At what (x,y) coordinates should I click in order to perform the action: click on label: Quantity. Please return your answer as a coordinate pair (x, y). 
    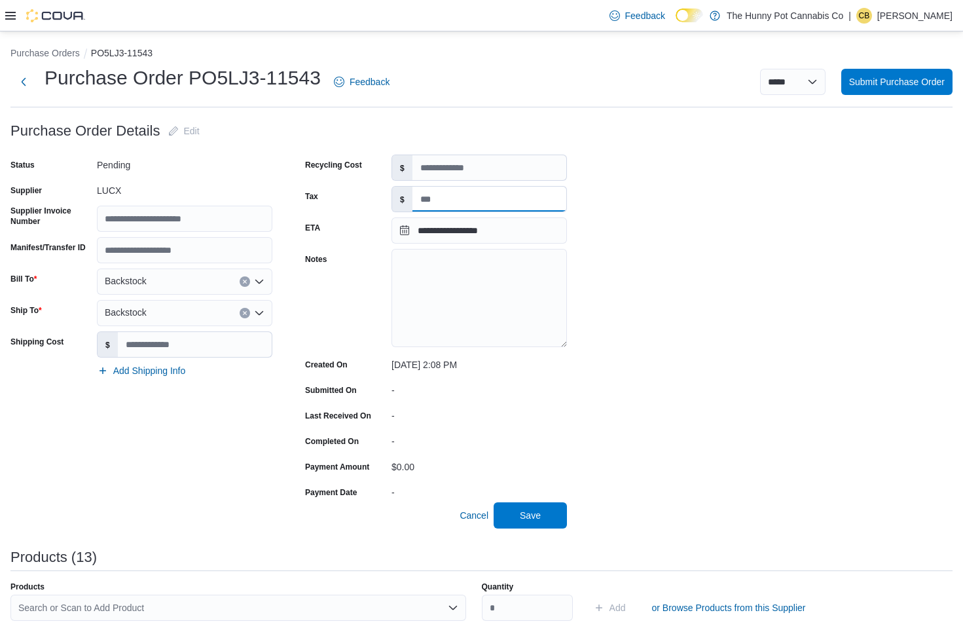
    Looking at the image, I should click on (498, 587).